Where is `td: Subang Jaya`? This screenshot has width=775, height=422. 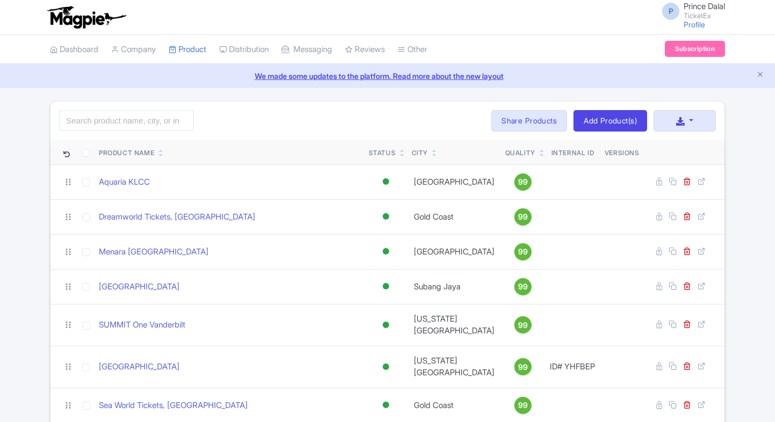 td: Subang Jaya is located at coordinates (454, 286).